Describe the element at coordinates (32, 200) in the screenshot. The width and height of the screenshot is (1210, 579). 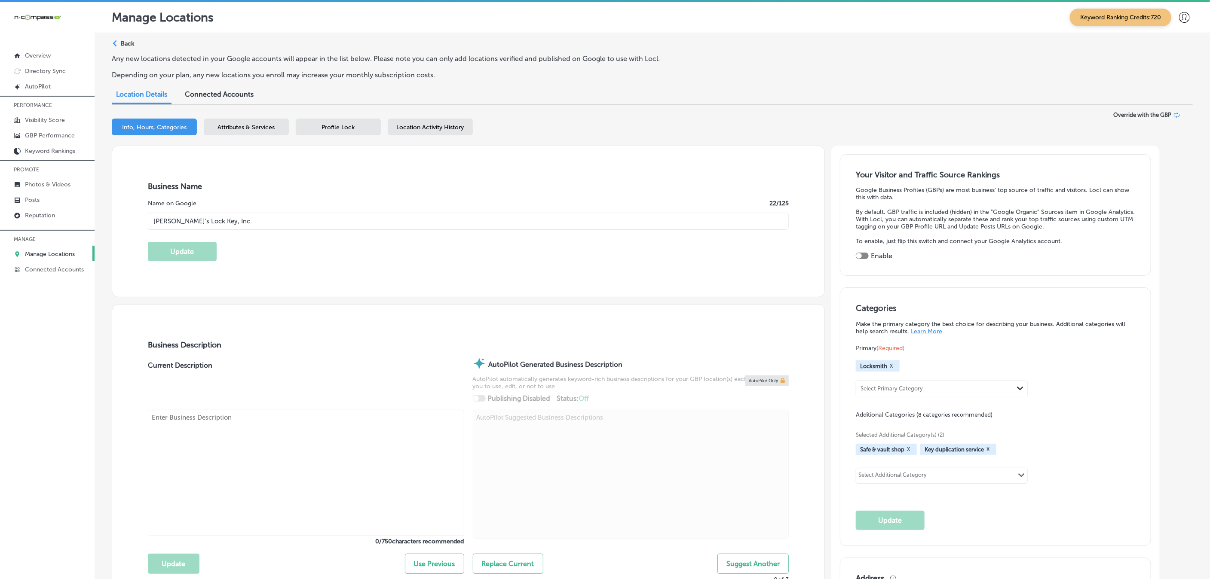
I see `p: Posts` at that location.